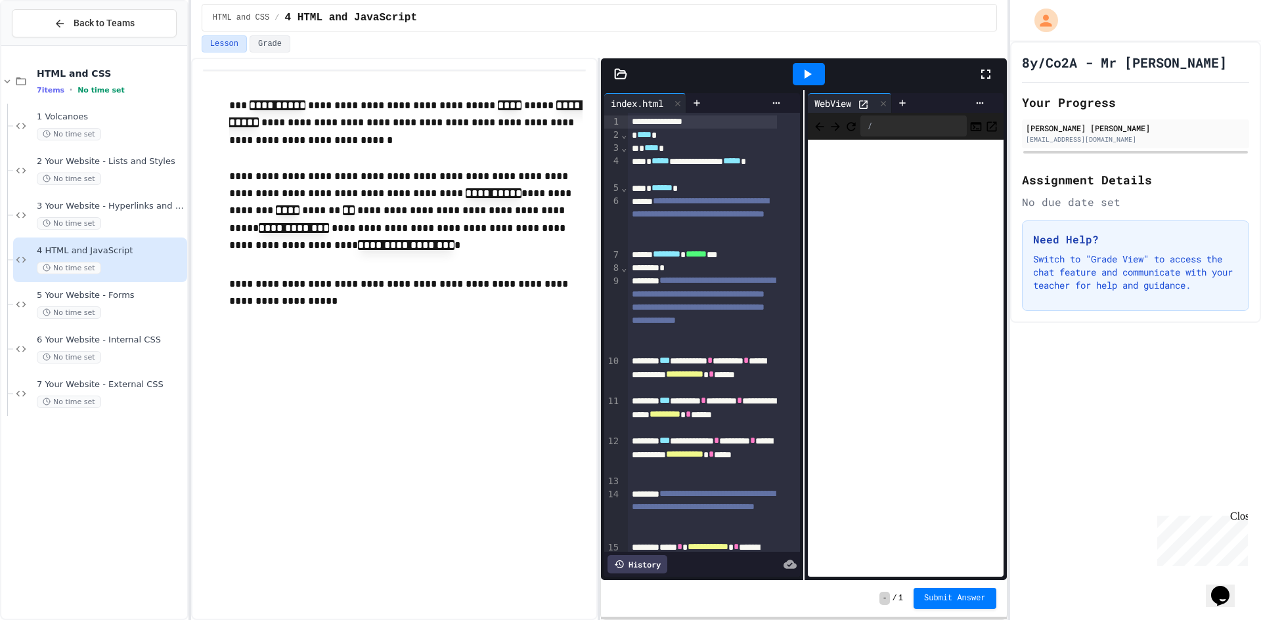 This screenshot has width=1261, height=620. What do you see at coordinates (110, 340) in the screenshot?
I see `span: 6 Your Website - Internal CSS` at bounding box center [110, 340].